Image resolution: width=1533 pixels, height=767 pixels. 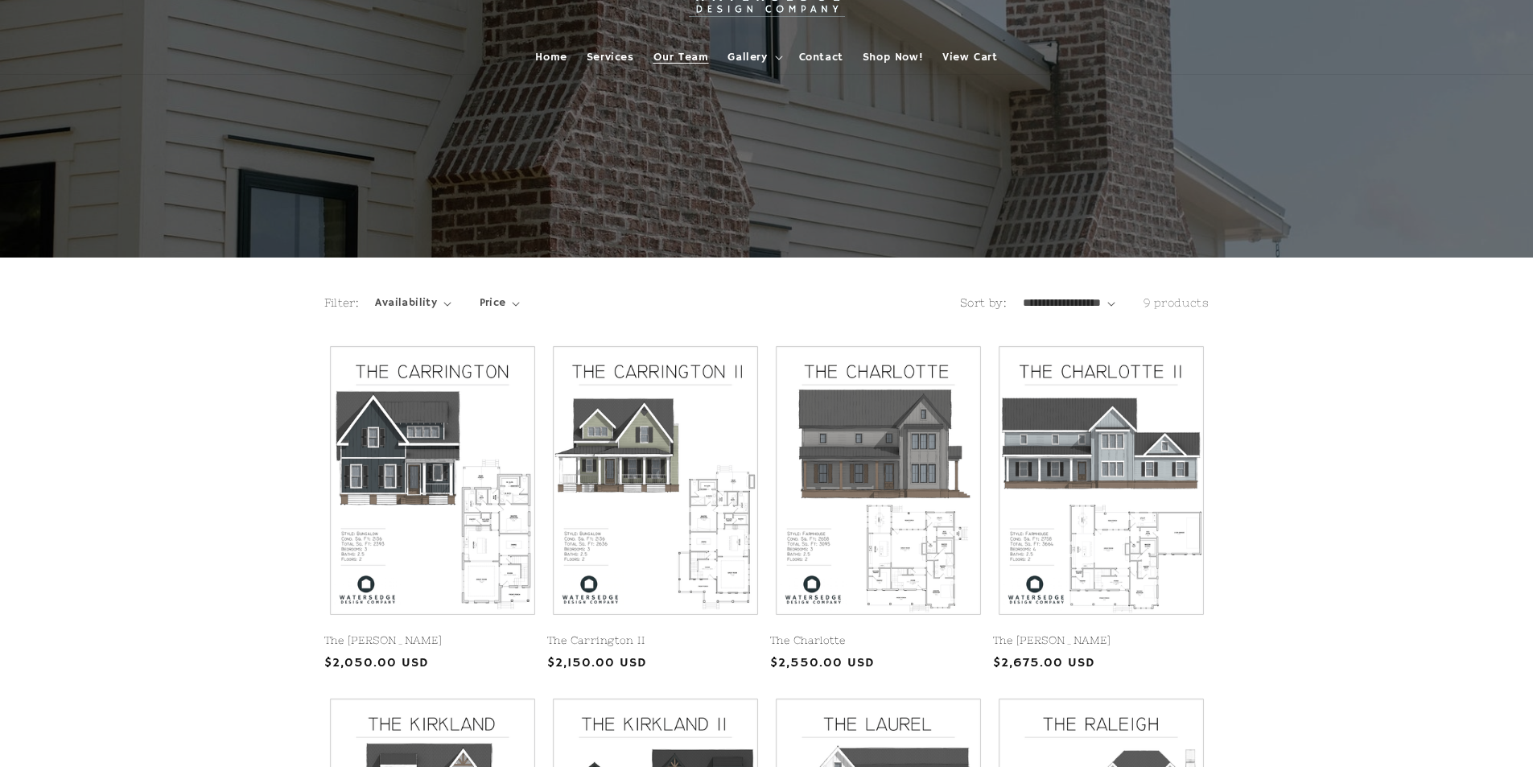 I want to click on a: Services, so click(x=610, y=57).